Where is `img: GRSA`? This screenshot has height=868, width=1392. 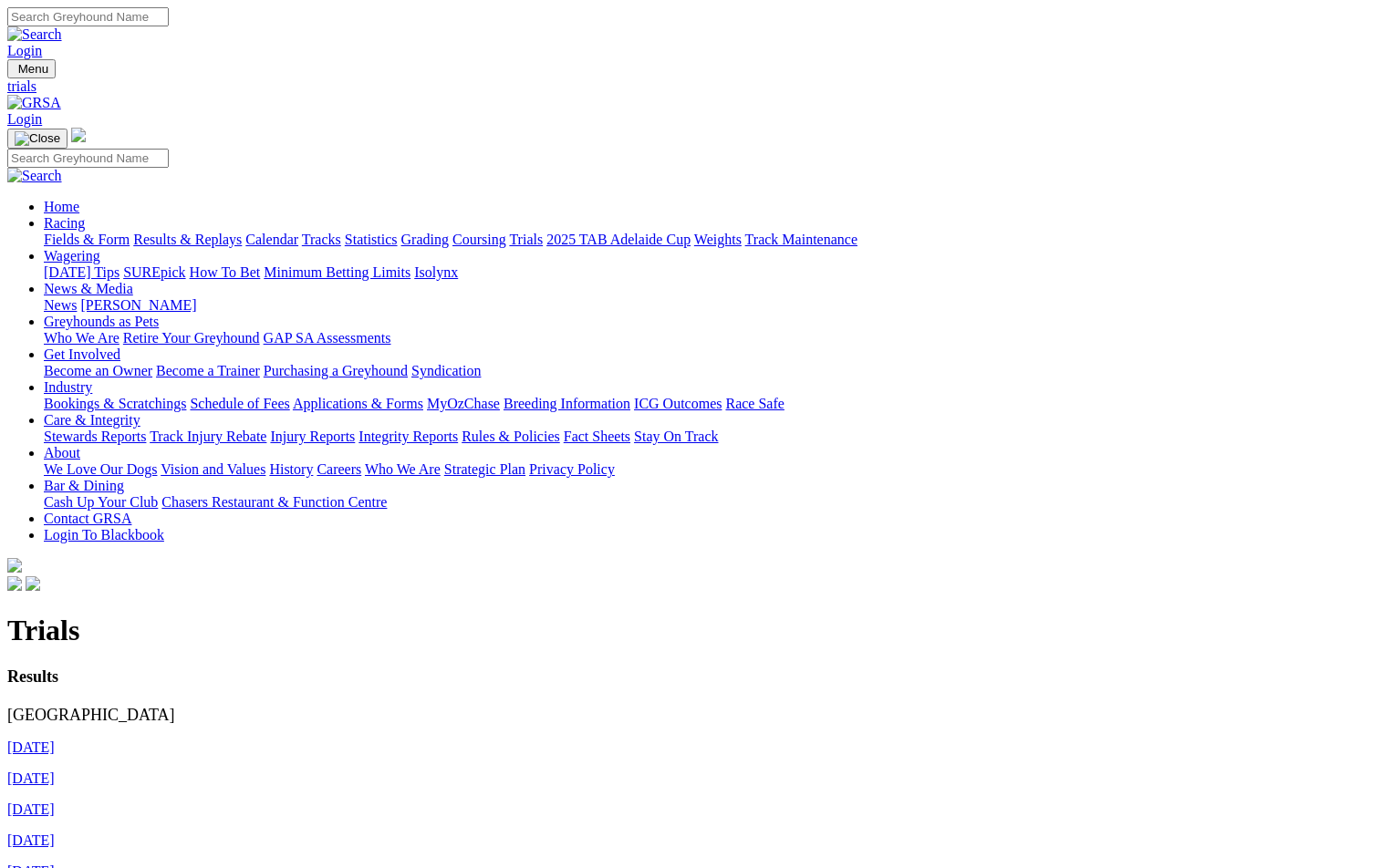
img: GRSA is located at coordinates (34, 103).